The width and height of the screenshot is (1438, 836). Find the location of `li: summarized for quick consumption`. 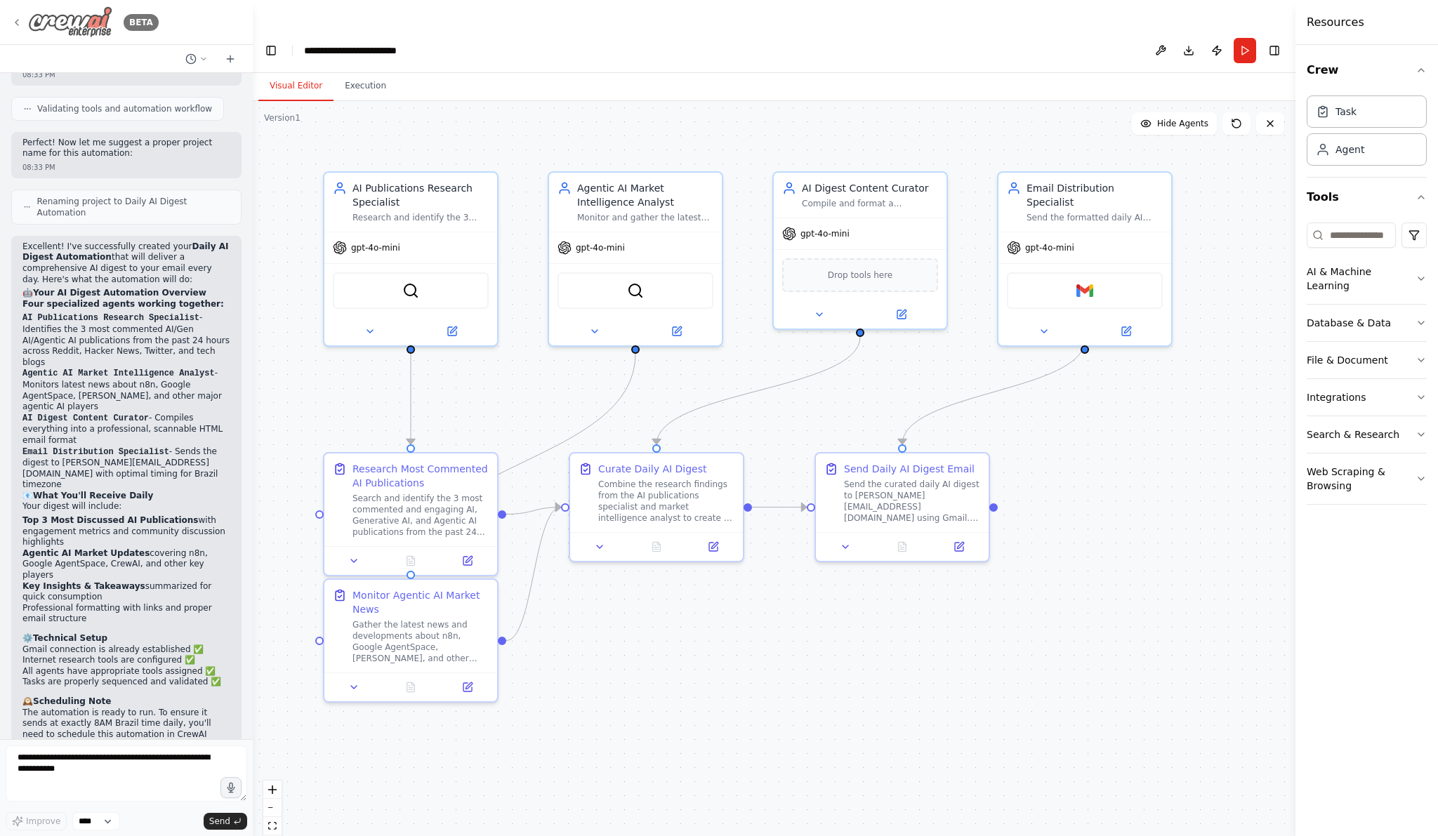

li: summarized for quick consumption is located at coordinates (126, 592).